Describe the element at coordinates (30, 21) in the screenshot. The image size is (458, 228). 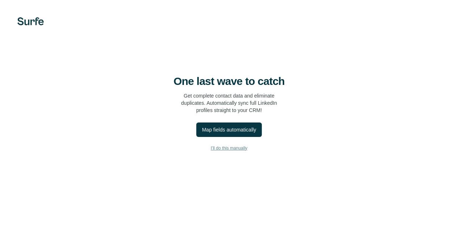
I see `img: Surfe's logo` at that location.